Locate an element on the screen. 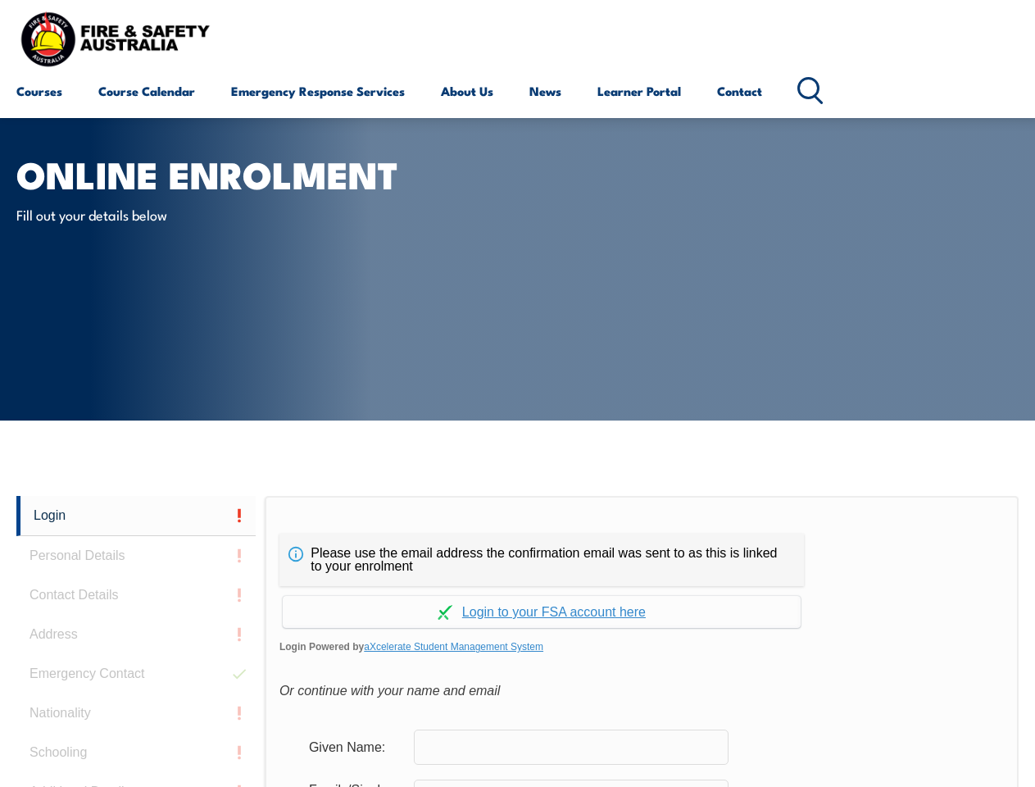 Image resolution: width=1035 pixels, height=787 pixels. img: Log in withaxcelerate is located at coordinates (445, 612).